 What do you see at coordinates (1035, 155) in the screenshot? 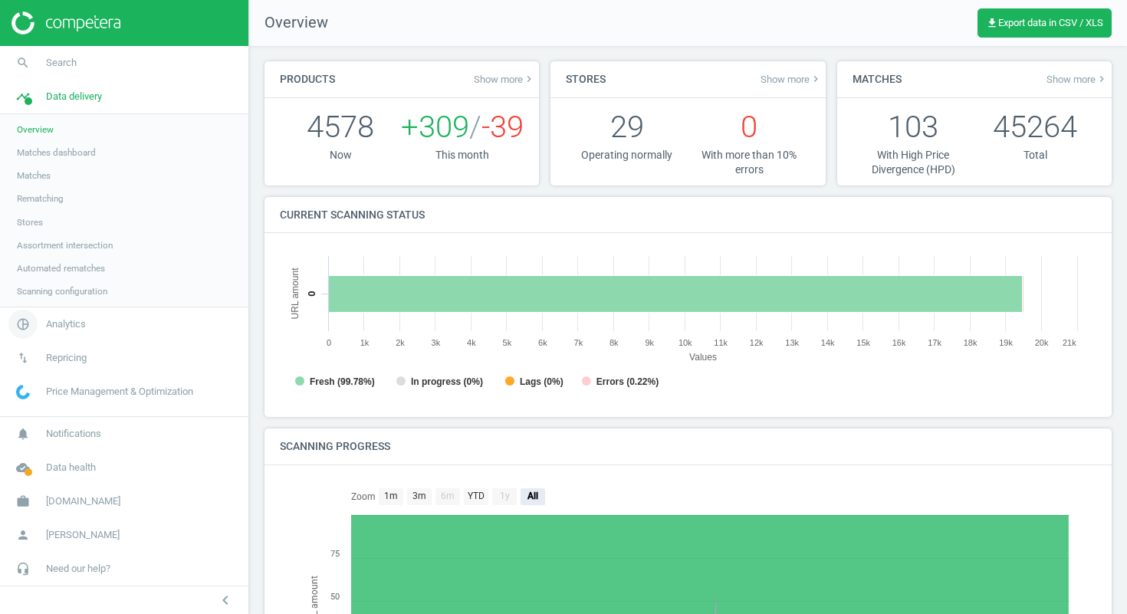
I see `p: Total` at bounding box center [1035, 155].